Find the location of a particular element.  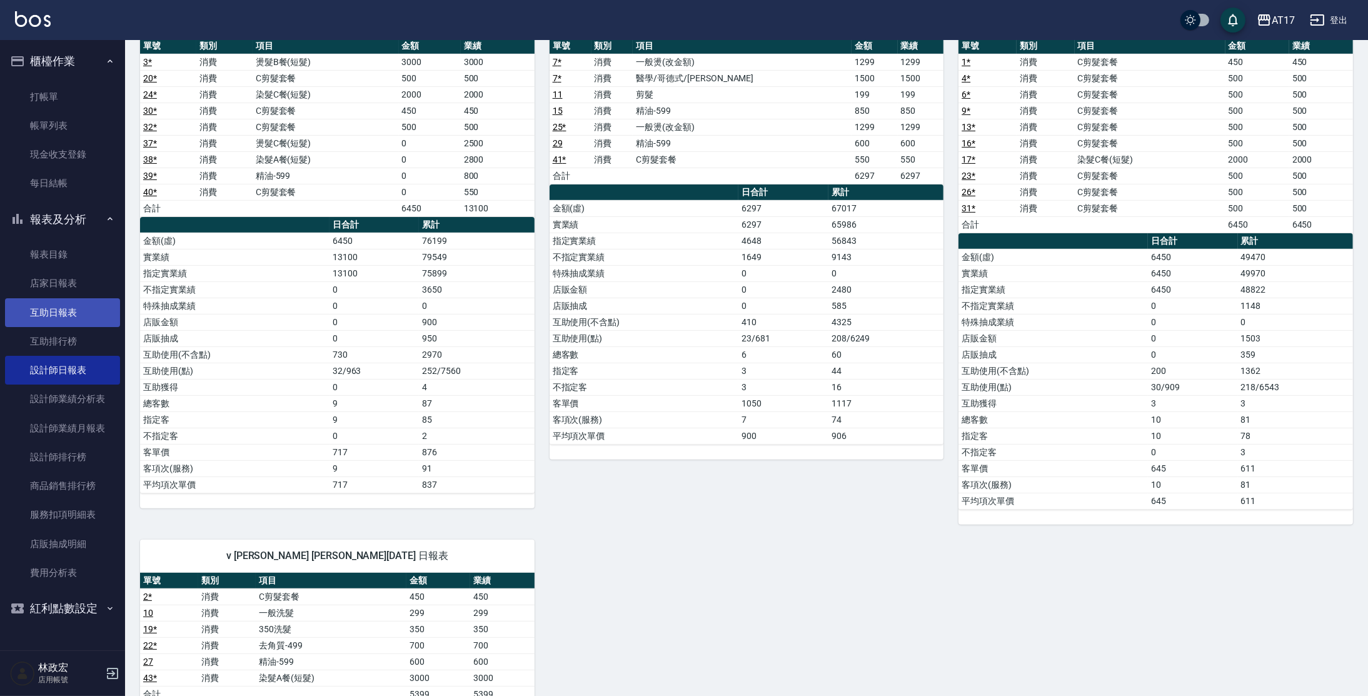

td: 指定客 is located at coordinates (644, 371).